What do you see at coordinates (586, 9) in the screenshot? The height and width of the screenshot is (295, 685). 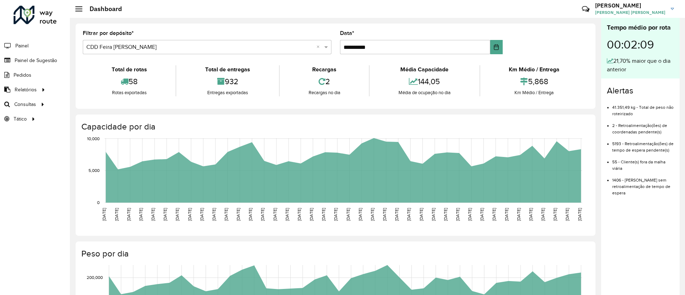 I see `a: Contato Rápido` at bounding box center [586, 9].